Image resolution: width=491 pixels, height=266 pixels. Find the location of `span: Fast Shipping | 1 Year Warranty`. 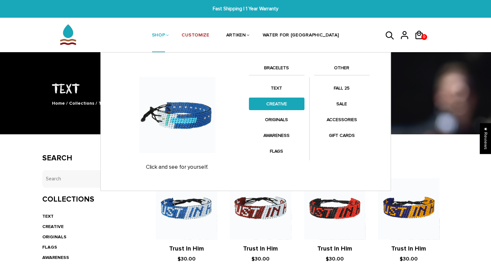

span: Fast Shipping | 1 Year Warranty is located at coordinates (245, 9).